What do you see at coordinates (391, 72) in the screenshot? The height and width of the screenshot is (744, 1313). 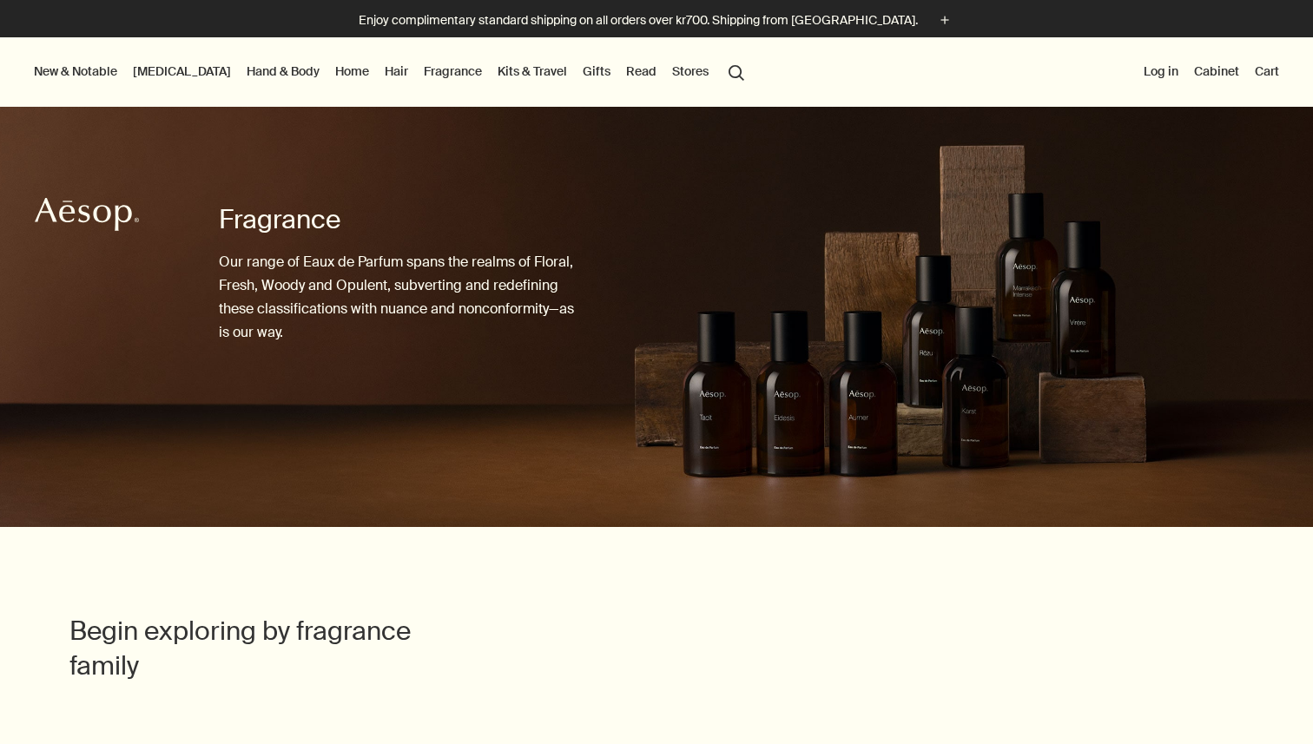 I see `nav: primary` at bounding box center [391, 72].